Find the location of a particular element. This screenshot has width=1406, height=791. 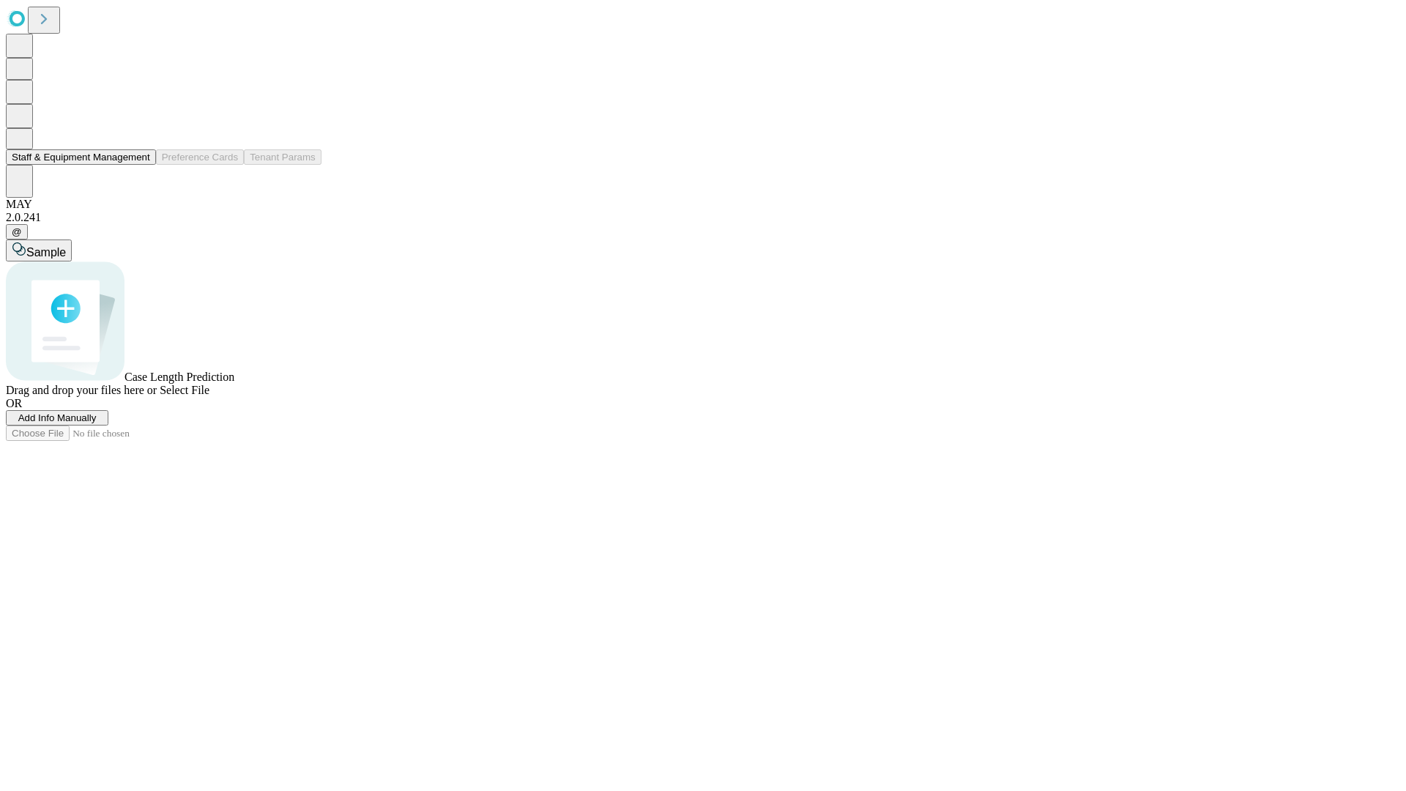

span: Add Info Manually is located at coordinates (57, 417).